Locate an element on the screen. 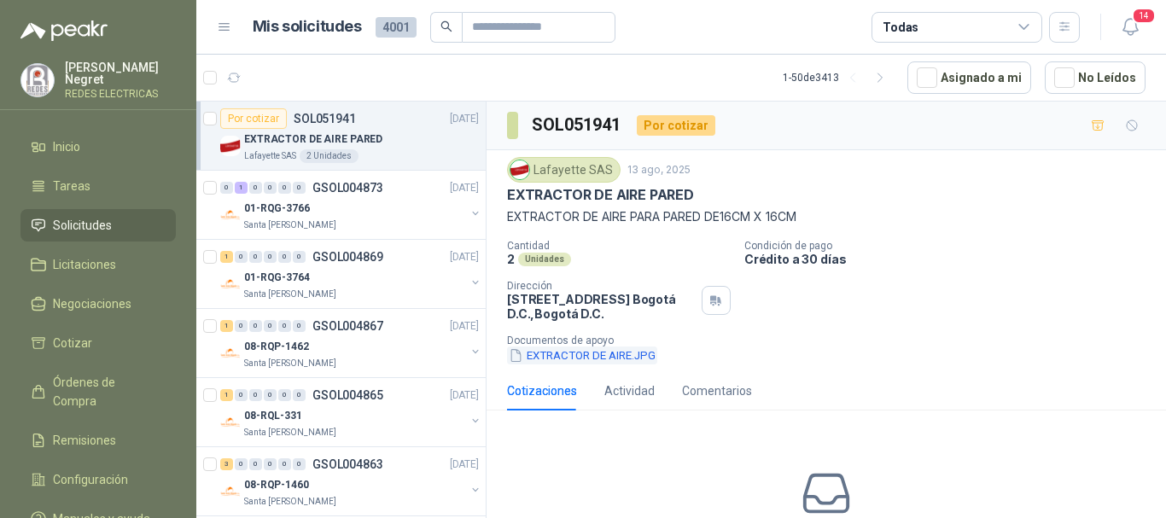  a: Licitaciones is located at coordinates (98, 265).